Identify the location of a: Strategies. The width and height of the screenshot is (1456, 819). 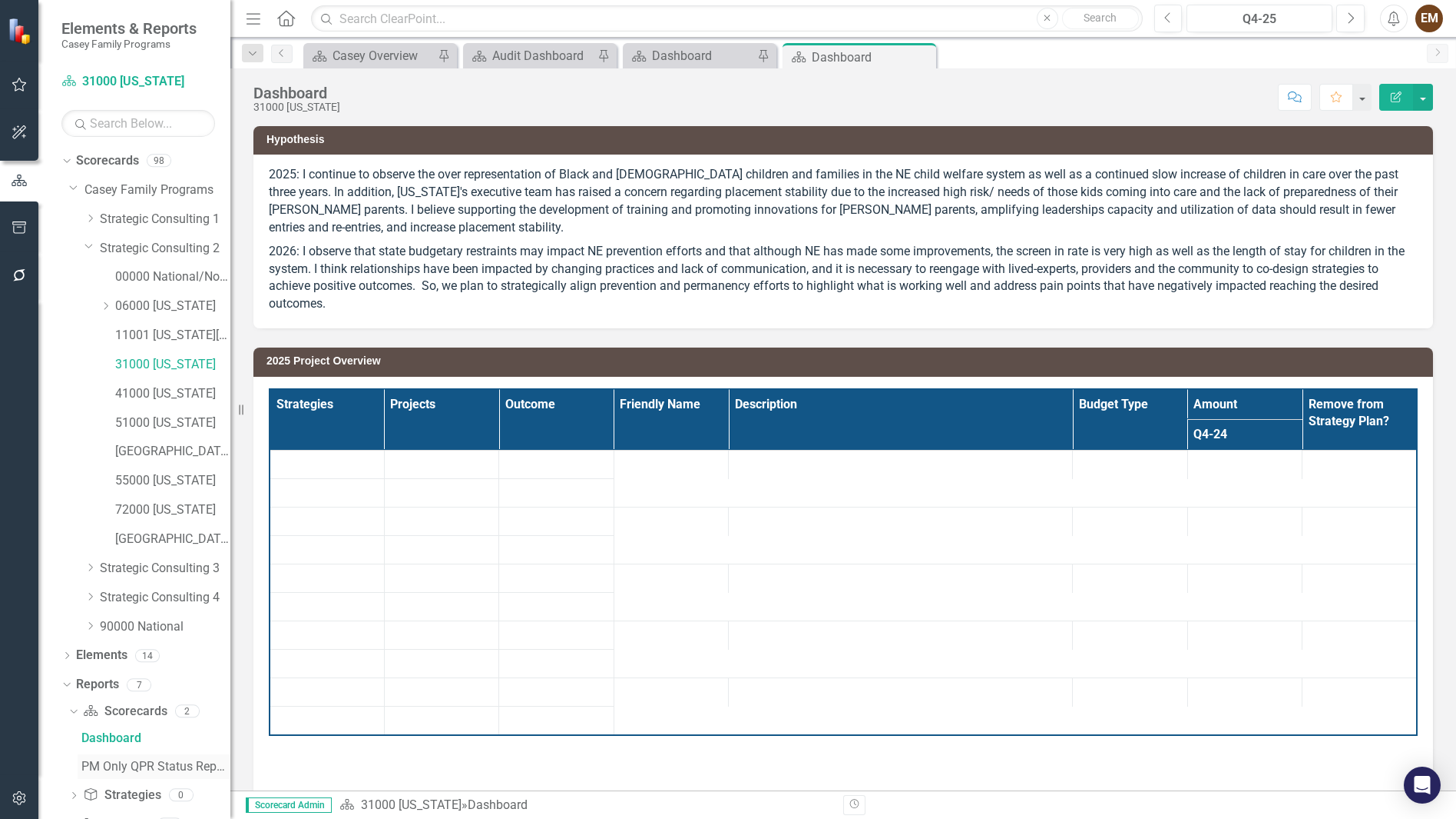
(122, 795).